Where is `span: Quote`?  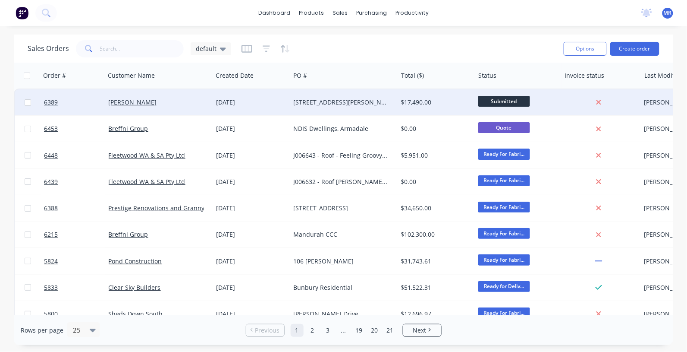 span: Quote is located at coordinates (505, 127).